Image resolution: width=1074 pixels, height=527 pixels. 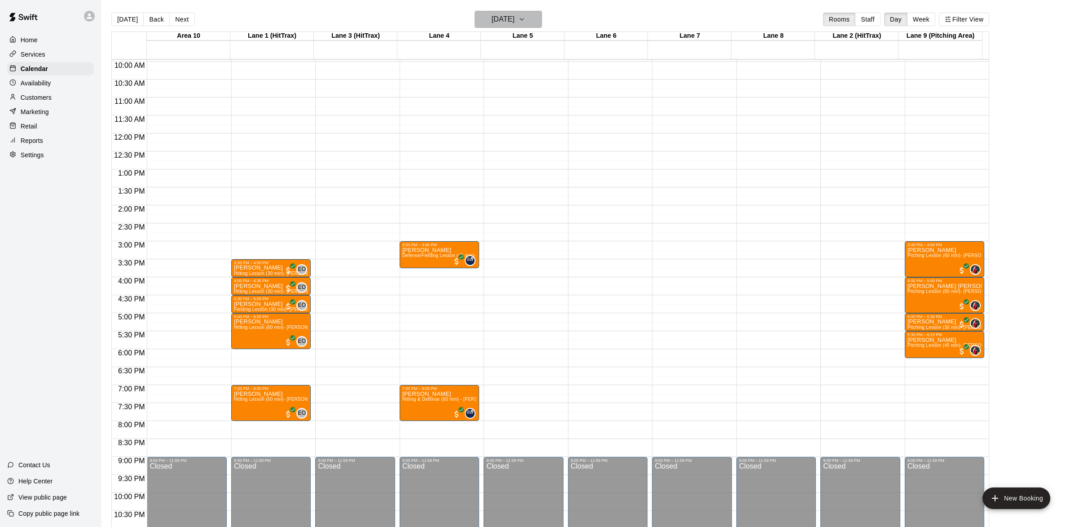 I want to click on span: 10:30 PM, so click(x=129, y=514).